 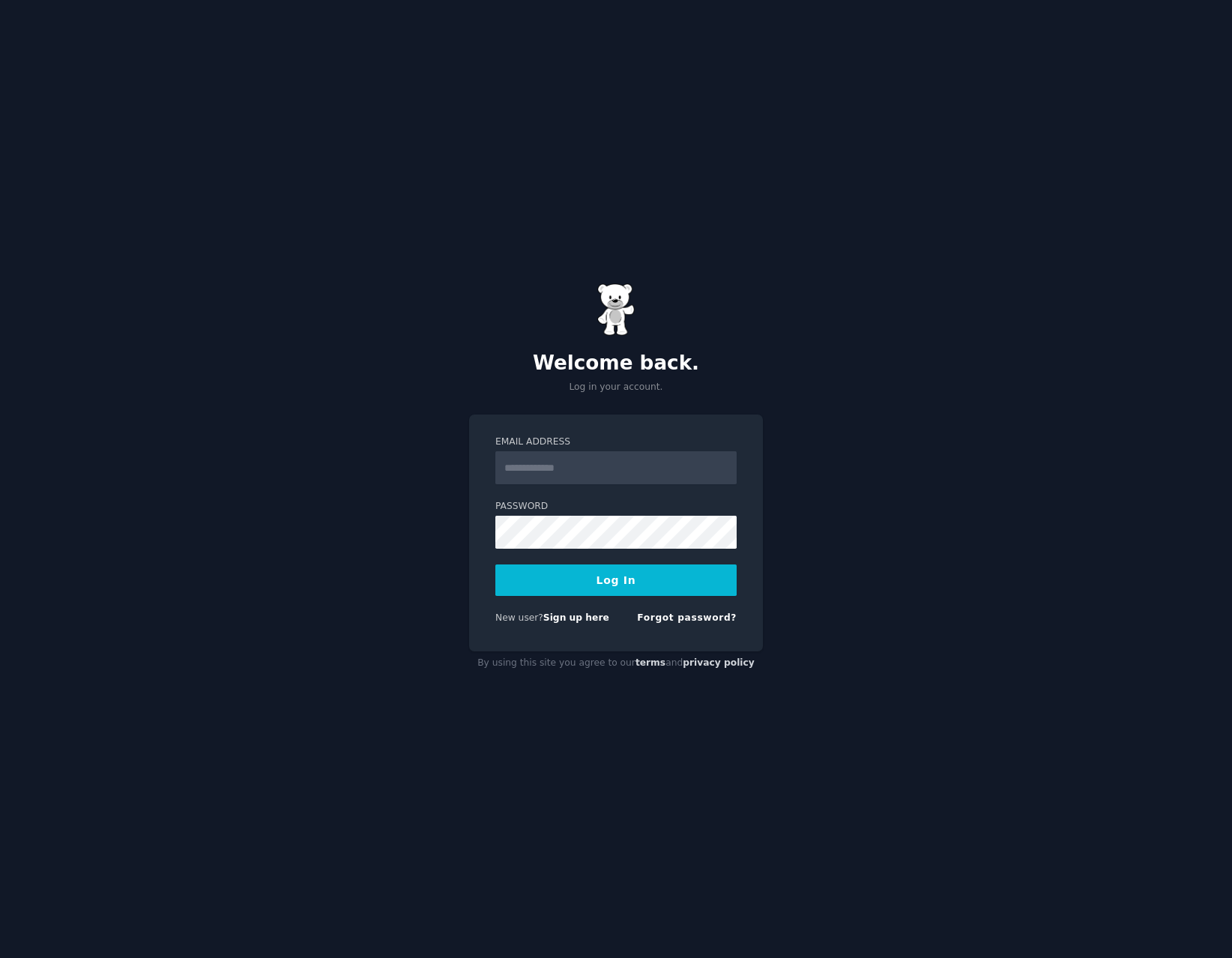 I want to click on label: Password, so click(x=616, y=506).